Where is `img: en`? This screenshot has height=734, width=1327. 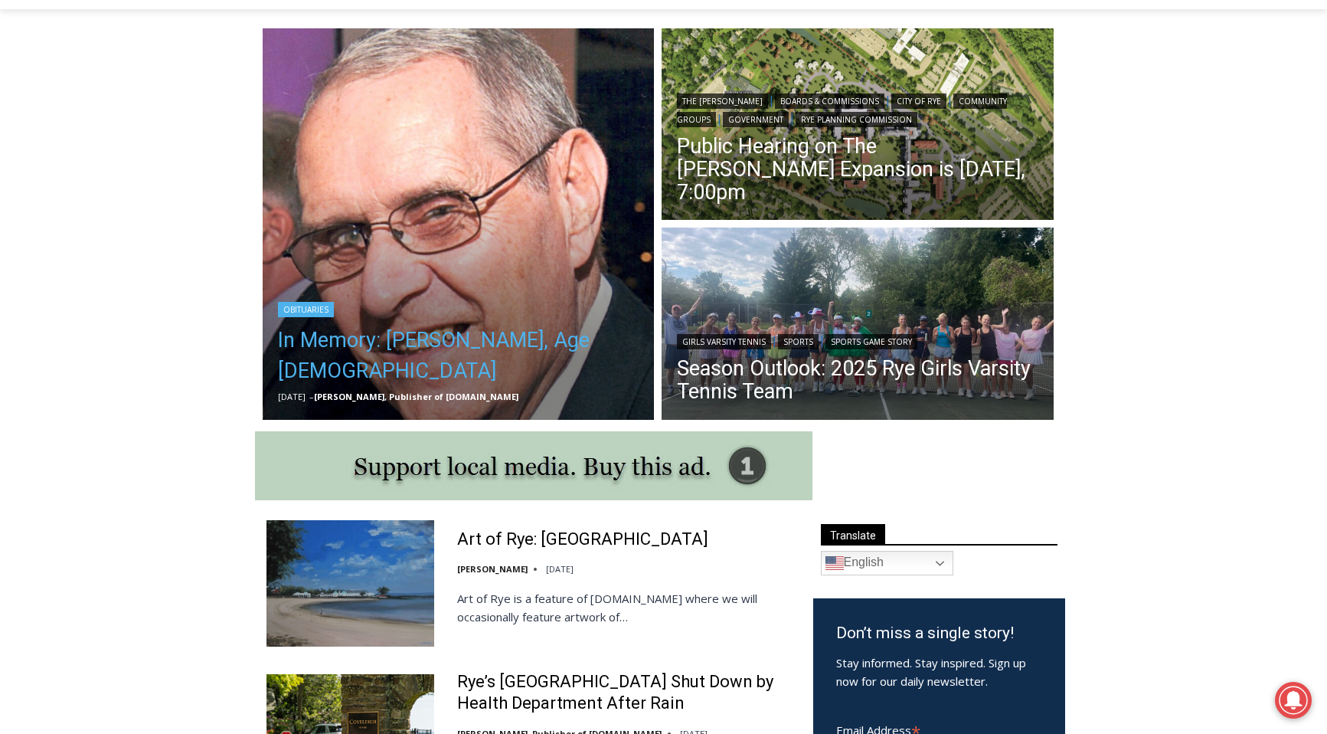 img: en is located at coordinates (835, 563).